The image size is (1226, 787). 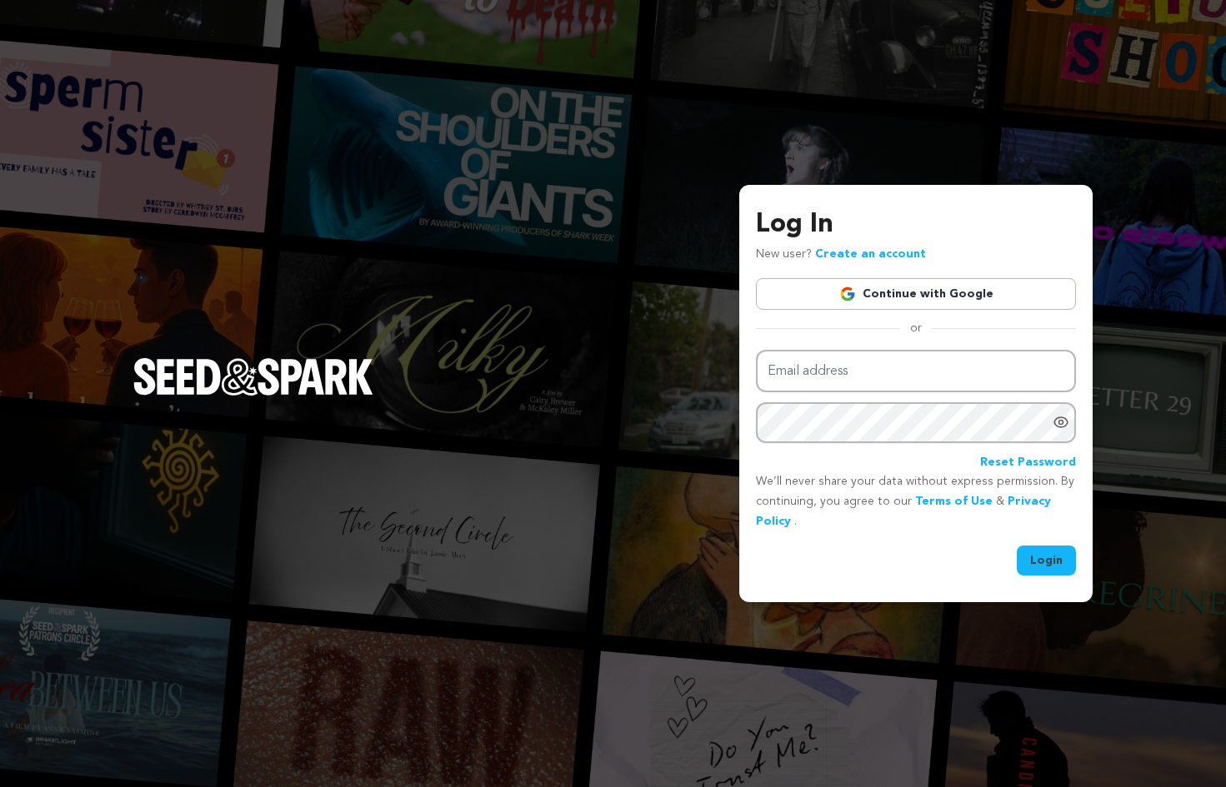 What do you see at coordinates (916, 502) in the screenshot?
I see `p: We’ll never share your data without express permission. By continuing, you agree to our & .` at bounding box center [916, 502].